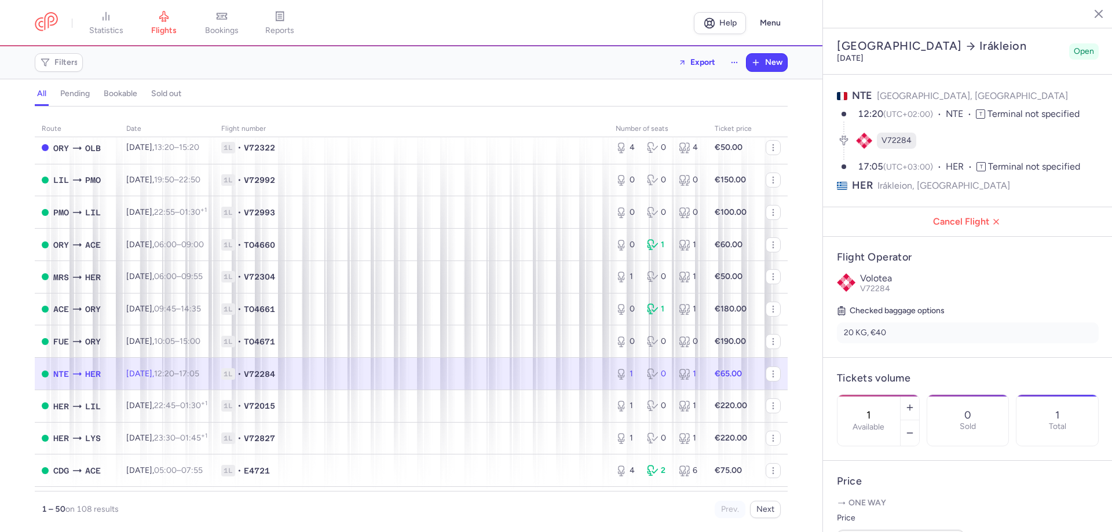 This screenshot has height=532, width=1112. Describe the element at coordinates (728, 374) in the screenshot. I see `strong: €65.00` at that location.